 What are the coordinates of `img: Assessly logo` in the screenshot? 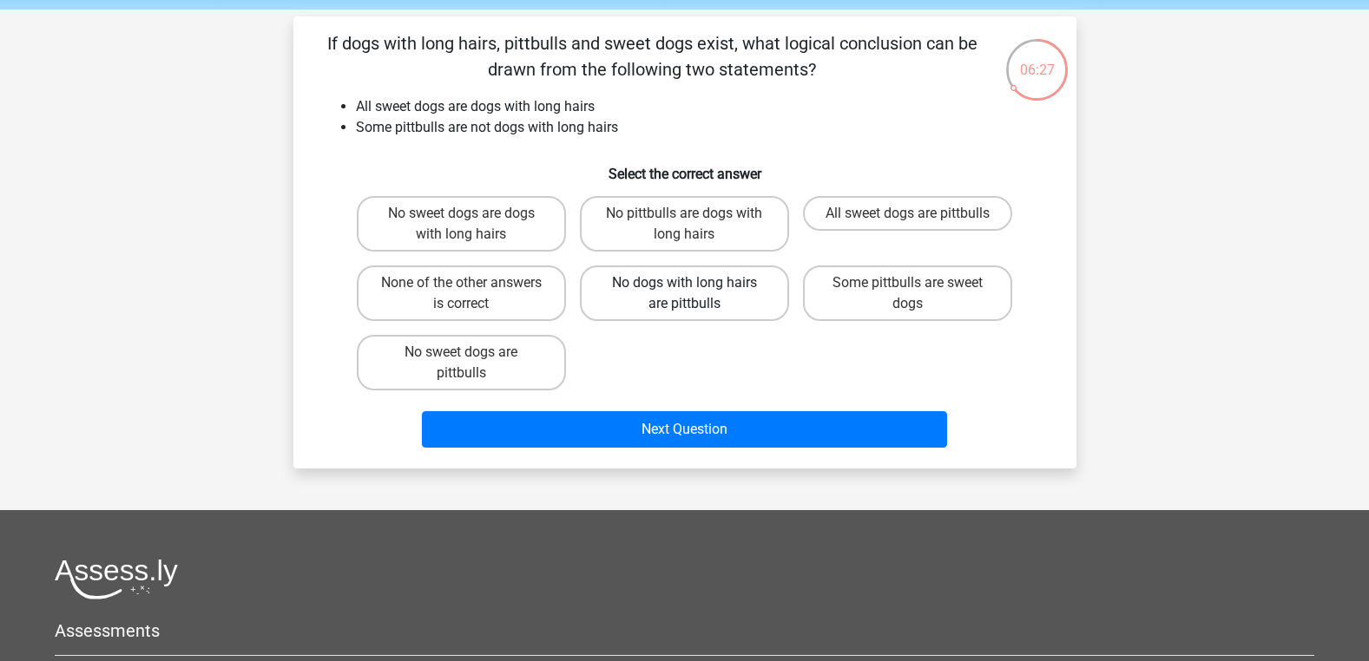 It's located at (116, 579).